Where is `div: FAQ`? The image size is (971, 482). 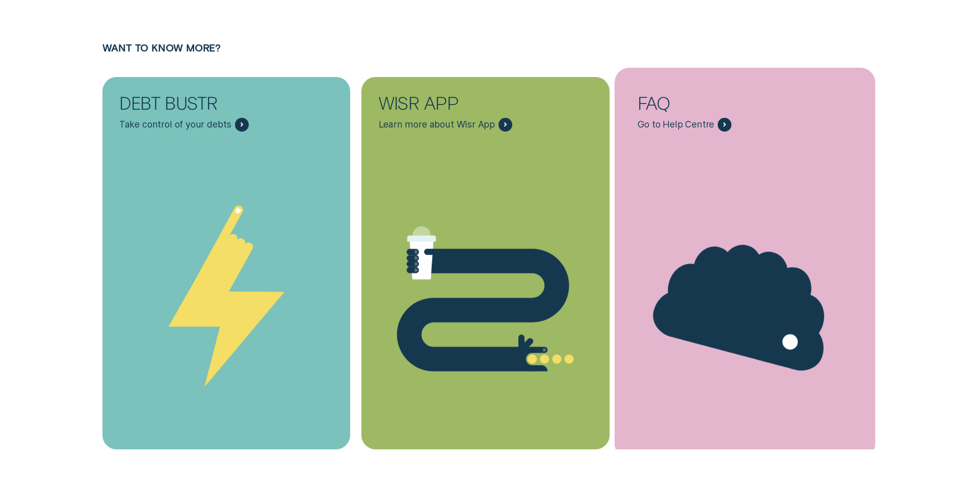
div: FAQ is located at coordinates (745, 102).